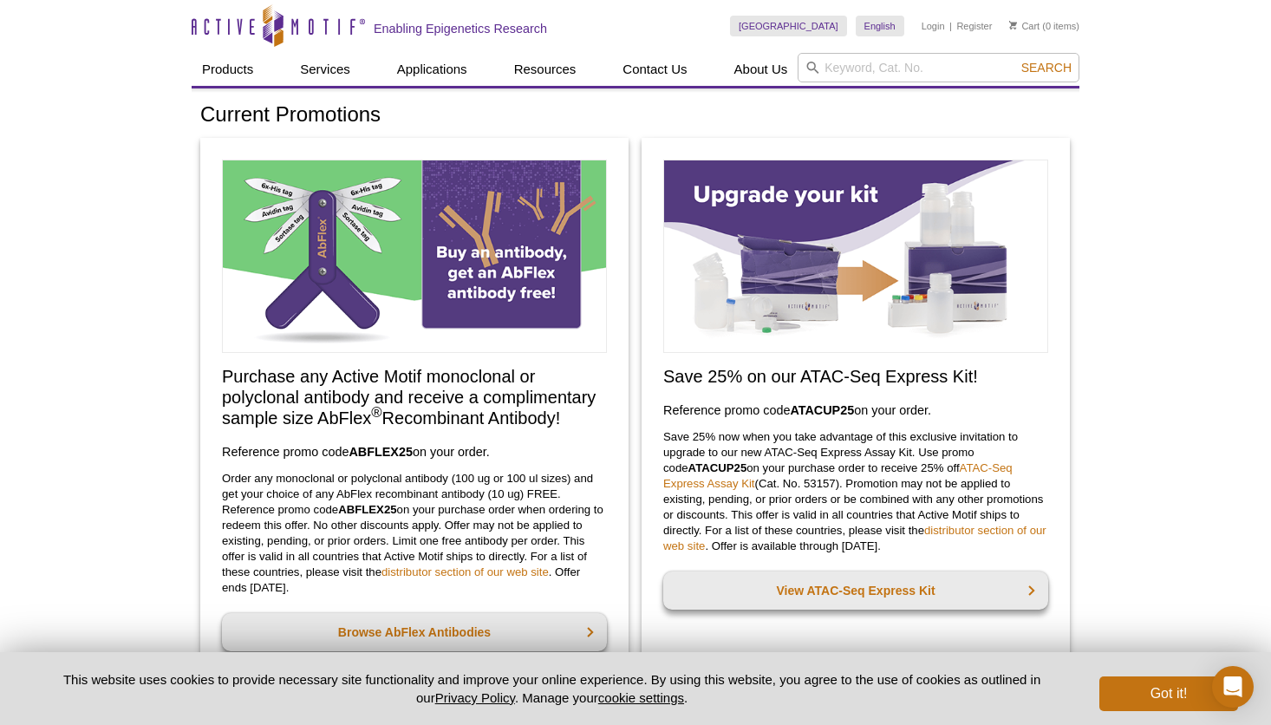 The image size is (1271, 725). What do you see at coordinates (1013, 25) in the screenshot?
I see `img: Your Cart` at bounding box center [1013, 25].